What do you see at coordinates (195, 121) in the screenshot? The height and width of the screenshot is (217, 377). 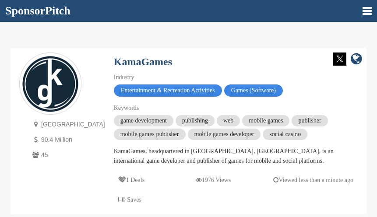 I see `span: publishing` at bounding box center [195, 121].